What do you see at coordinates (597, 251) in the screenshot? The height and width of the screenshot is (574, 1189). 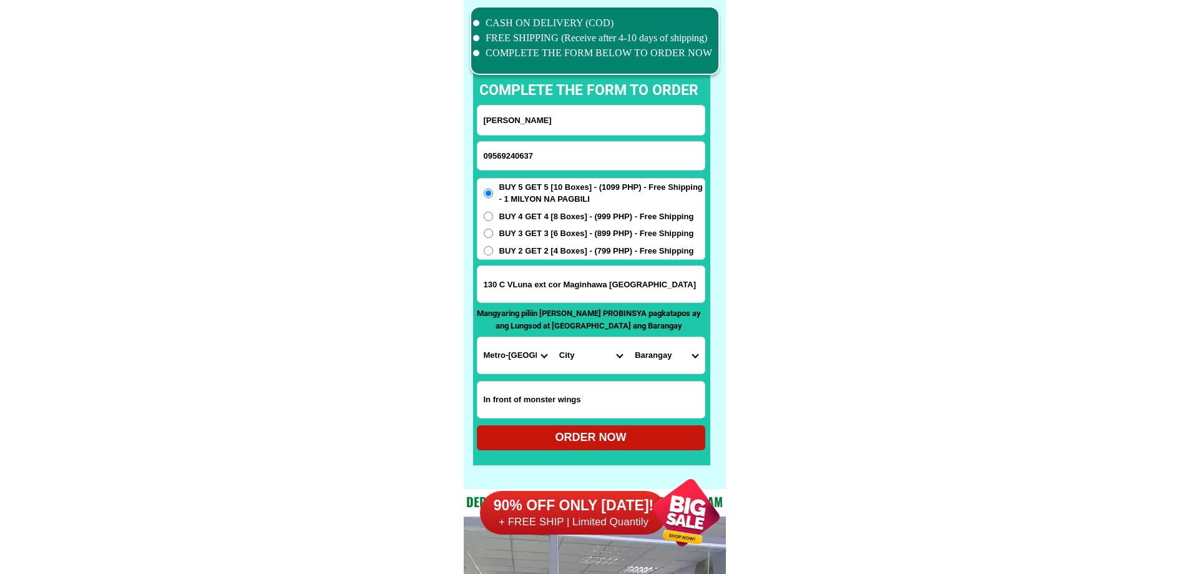 I see `span: BUY 2 GET 2 [4 Boxes] - (799 PHP) - Free Shipping` at bounding box center [597, 251].